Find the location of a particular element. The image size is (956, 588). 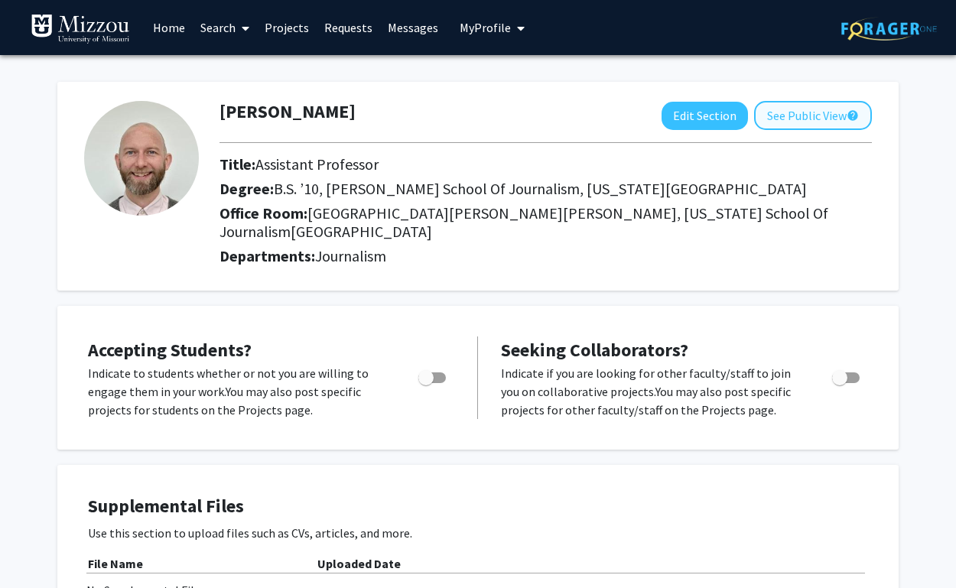

span: Accepting Students? is located at coordinates (170, 350).